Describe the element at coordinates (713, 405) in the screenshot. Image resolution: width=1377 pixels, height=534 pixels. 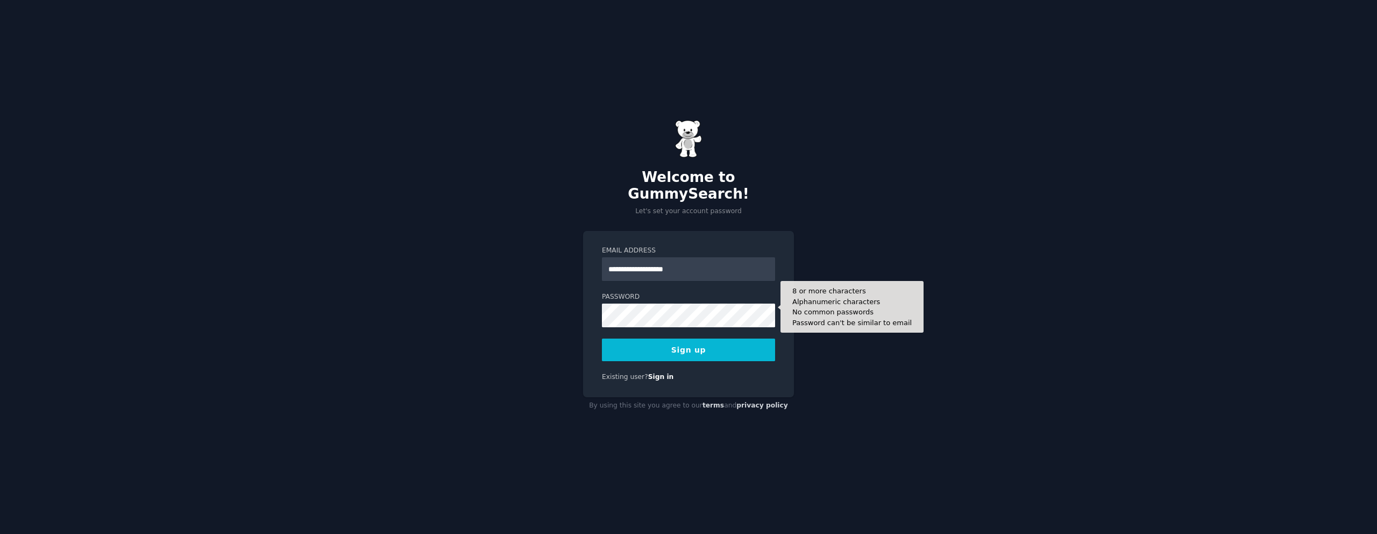
I see `a: terms` at that location.